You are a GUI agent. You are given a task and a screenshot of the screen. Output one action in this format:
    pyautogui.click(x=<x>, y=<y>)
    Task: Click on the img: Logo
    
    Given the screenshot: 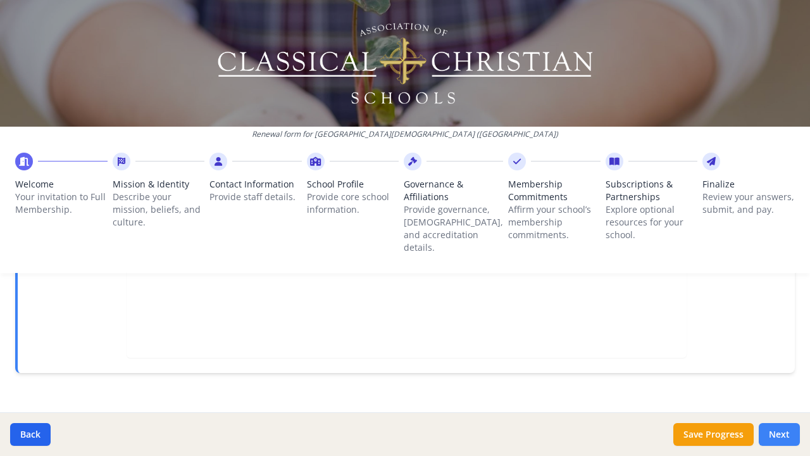 What is the action you would take?
    pyautogui.click(x=405, y=63)
    